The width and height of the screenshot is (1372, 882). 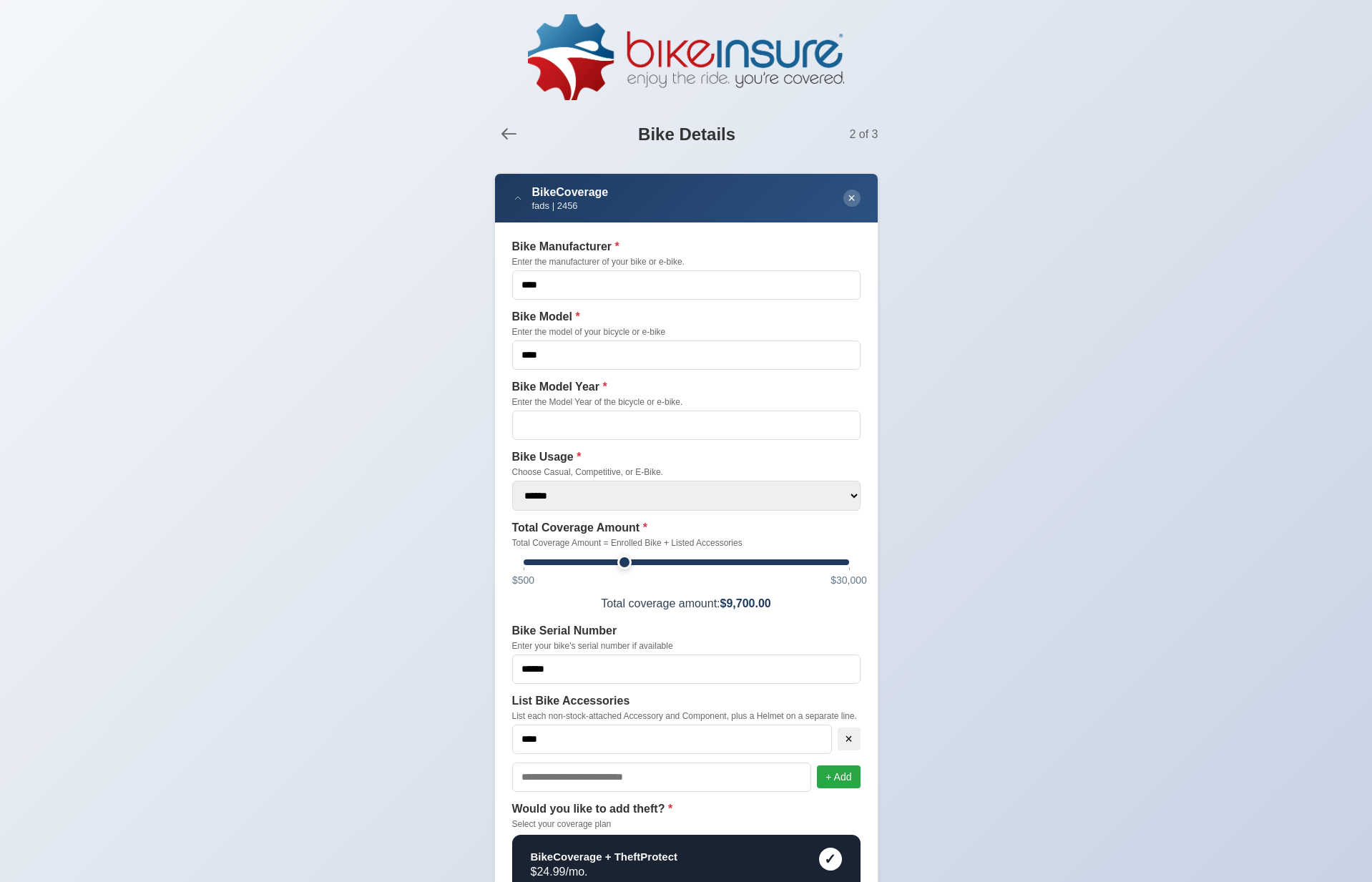 What do you see at coordinates (686, 604) in the screenshot?
I see `div: Total coverage amount:` at bounding box center [686, 604].